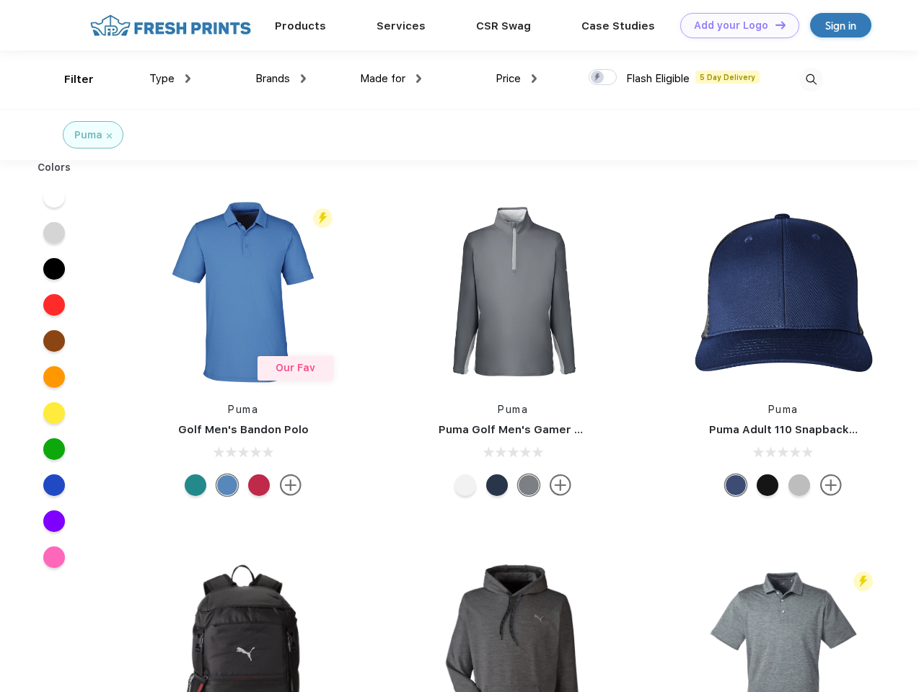  What do you see at coordinates (727, 77) in the screenshot?
I see `span: 5 Day Delivery` at bounding box center [727, 77].